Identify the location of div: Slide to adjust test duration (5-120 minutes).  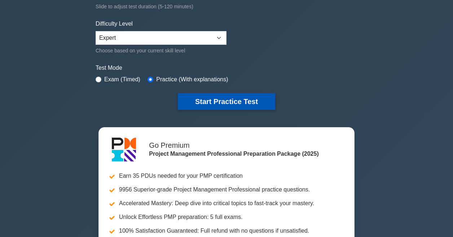
(227, 6).